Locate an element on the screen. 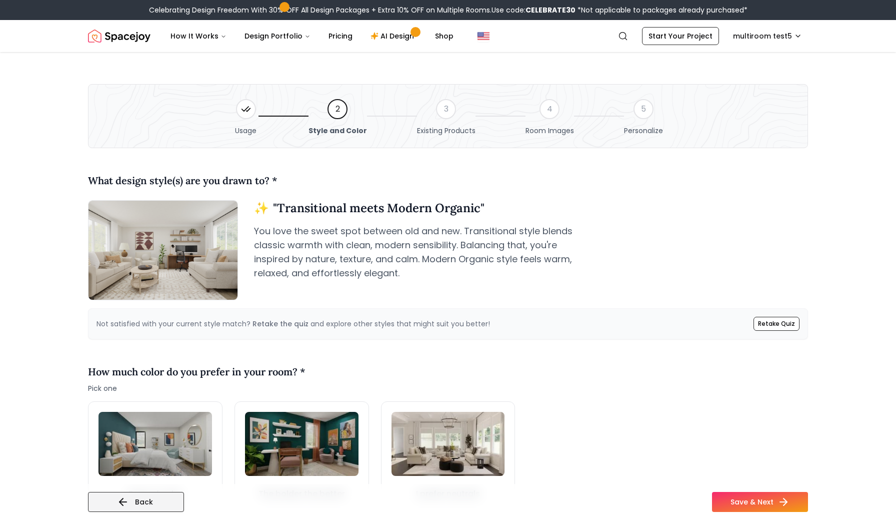 Image resolution: width=896 pixels, height=520 pixels. nav: Global is located at coordinates (448, 36).